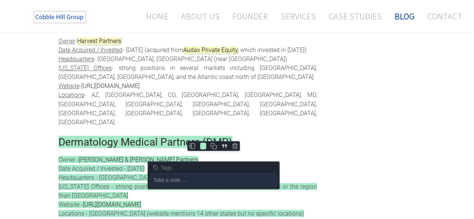  I want to click on hm: Harvest Partners, so click(99, 41).